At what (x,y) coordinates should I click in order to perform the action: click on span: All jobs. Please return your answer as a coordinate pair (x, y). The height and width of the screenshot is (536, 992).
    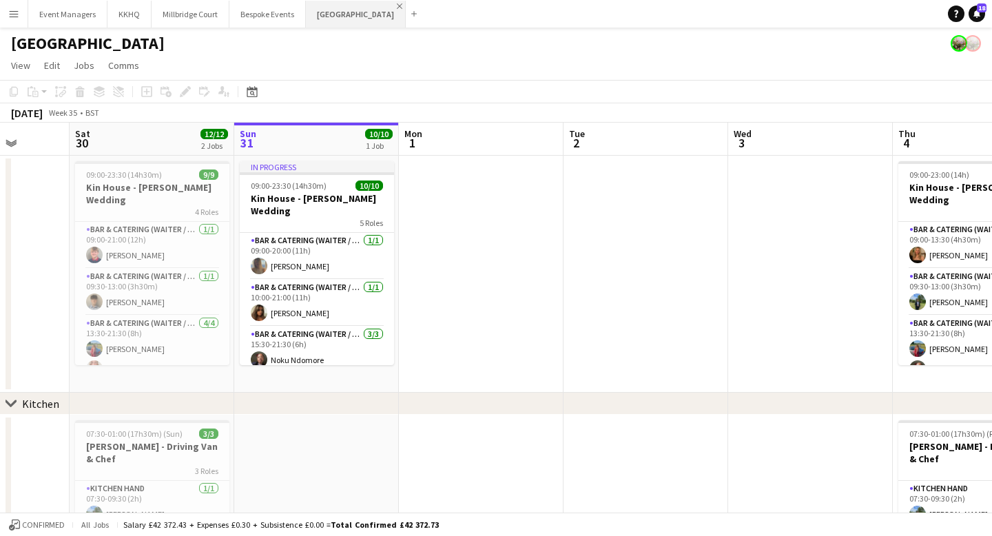
    Looking at the image, I should click on (95, 524).